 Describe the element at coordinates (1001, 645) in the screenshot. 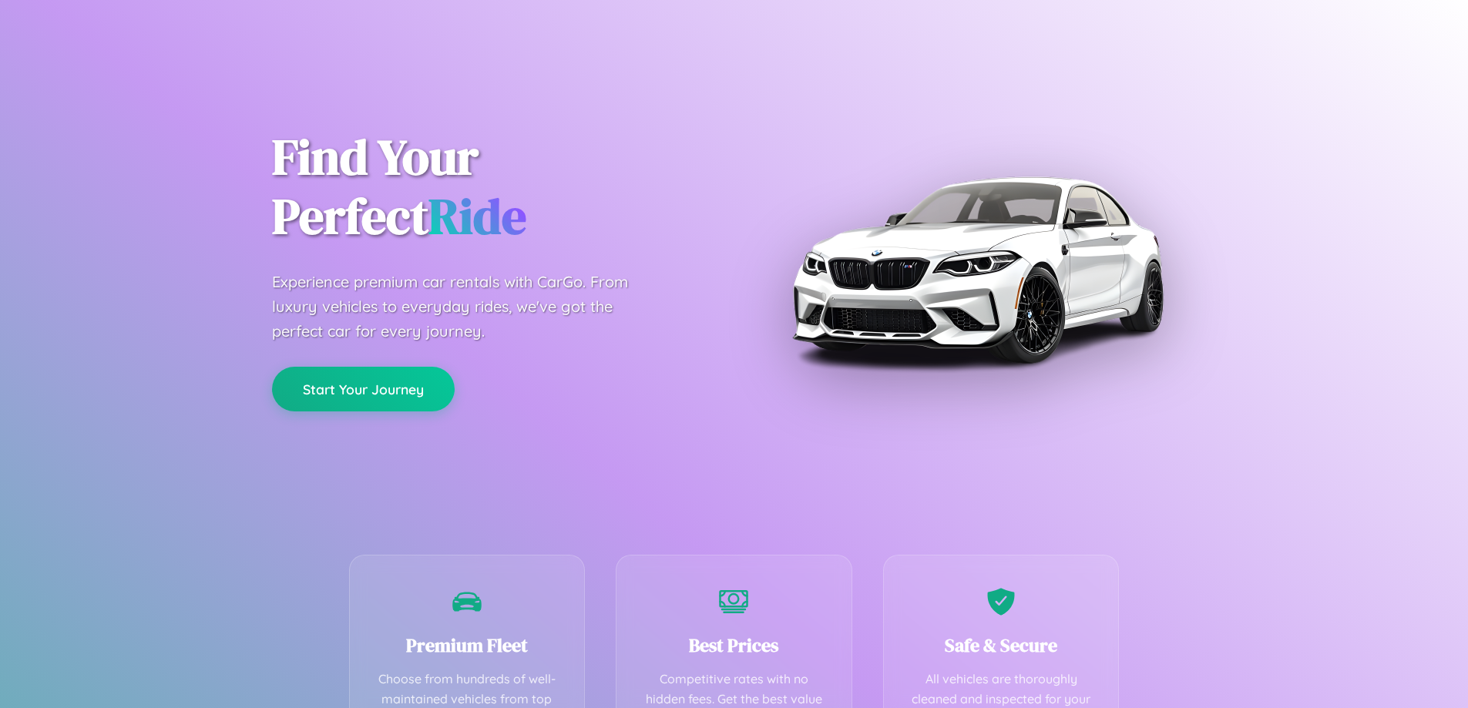

I see `h3: Safe & Secure` at that location.